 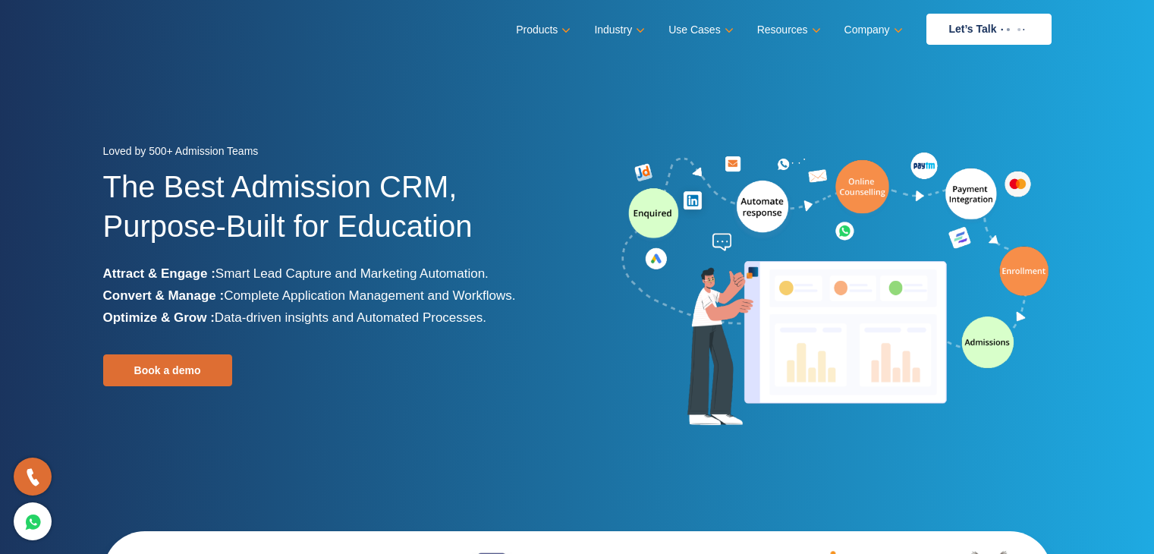 What do you see at coordinates (168, 370) in the screenshot?
I see `a: Book a demo` at bounding box center [168, 370].